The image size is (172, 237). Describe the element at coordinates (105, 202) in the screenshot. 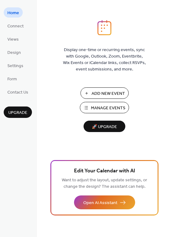

I see `button: Open AI Assistant` at that location.